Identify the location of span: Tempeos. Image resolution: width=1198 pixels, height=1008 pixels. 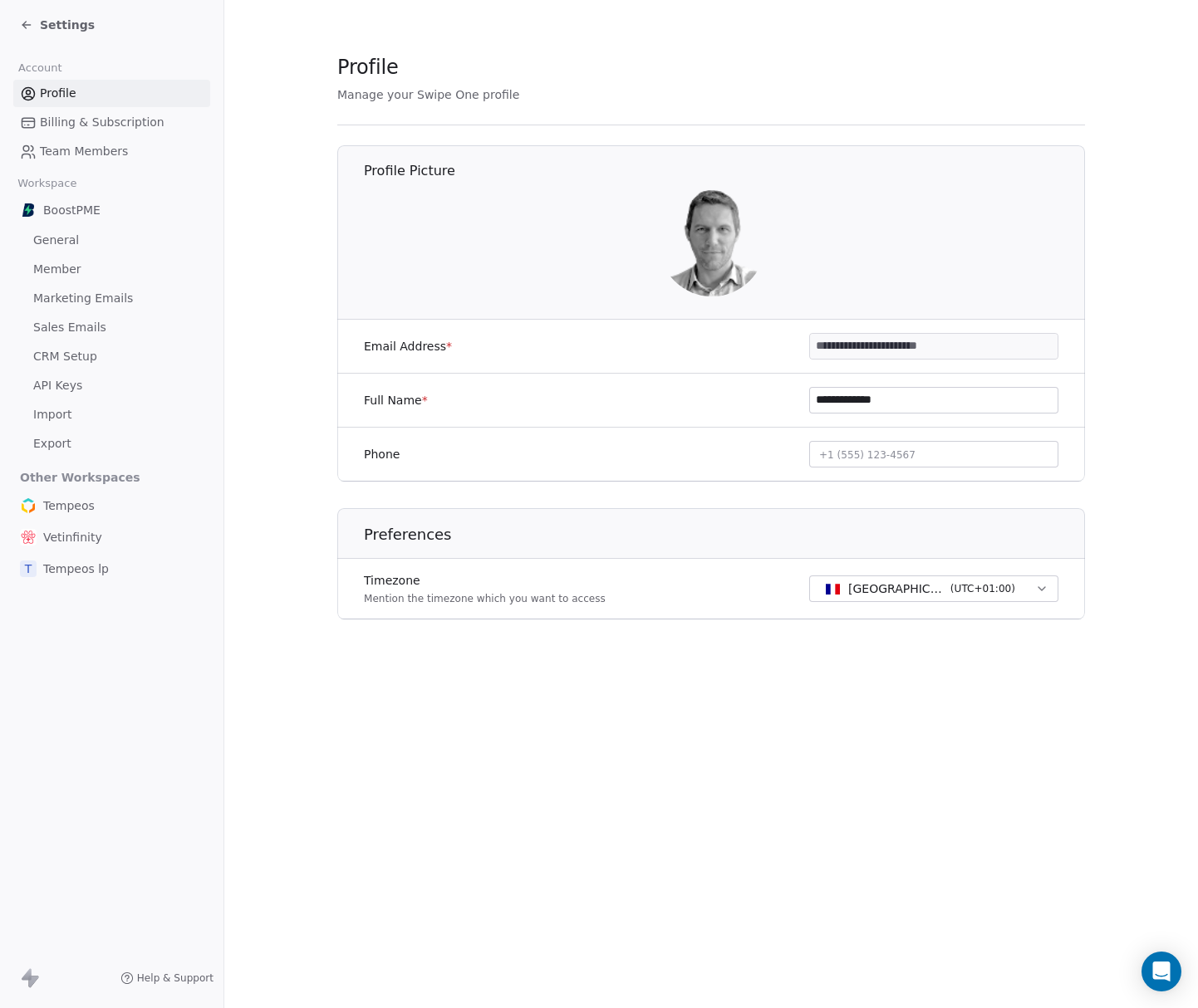
(69, 506).